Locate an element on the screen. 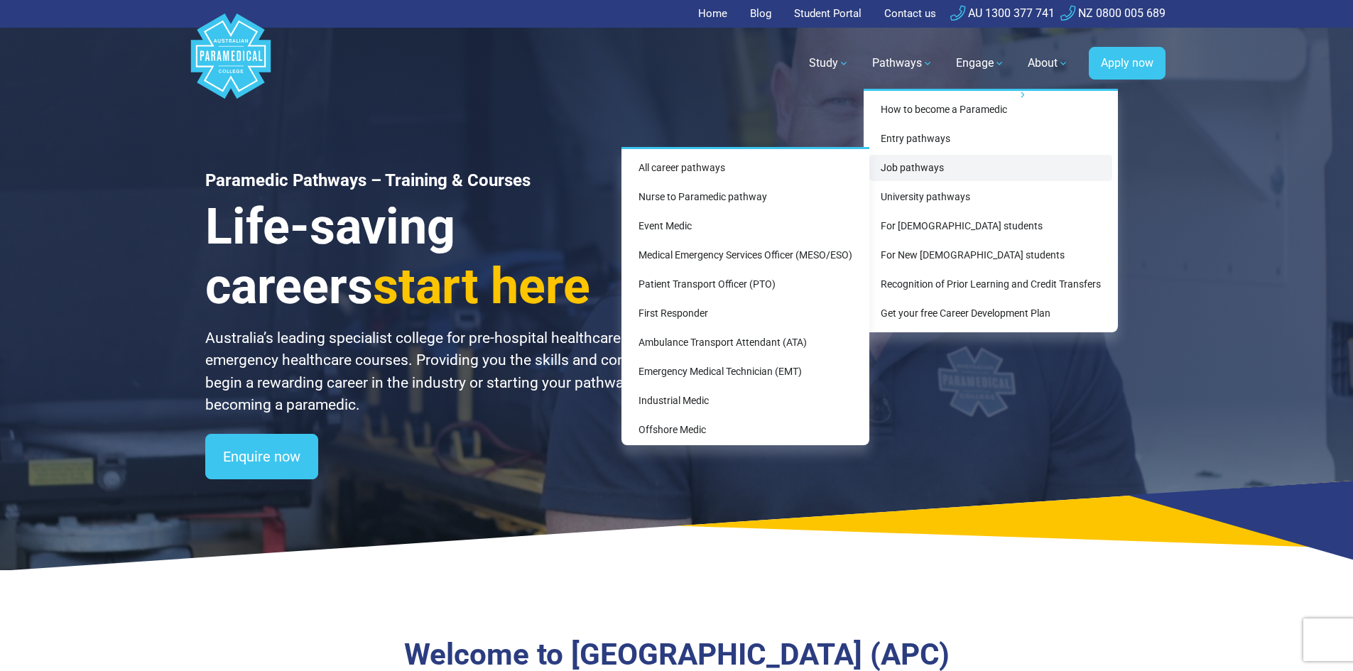 The image size is (1353, 671). div: Pathways is located at coordinates (991, 210).